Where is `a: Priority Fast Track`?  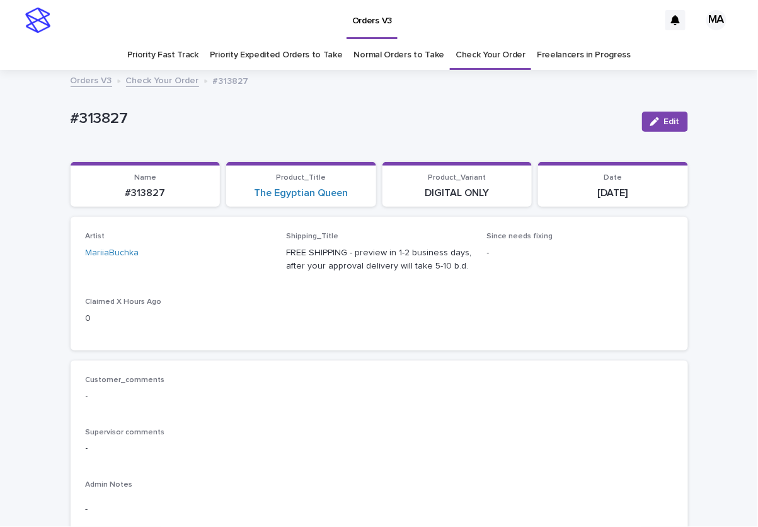
a: Priority Fast Track is located at coordinates (163, 55).